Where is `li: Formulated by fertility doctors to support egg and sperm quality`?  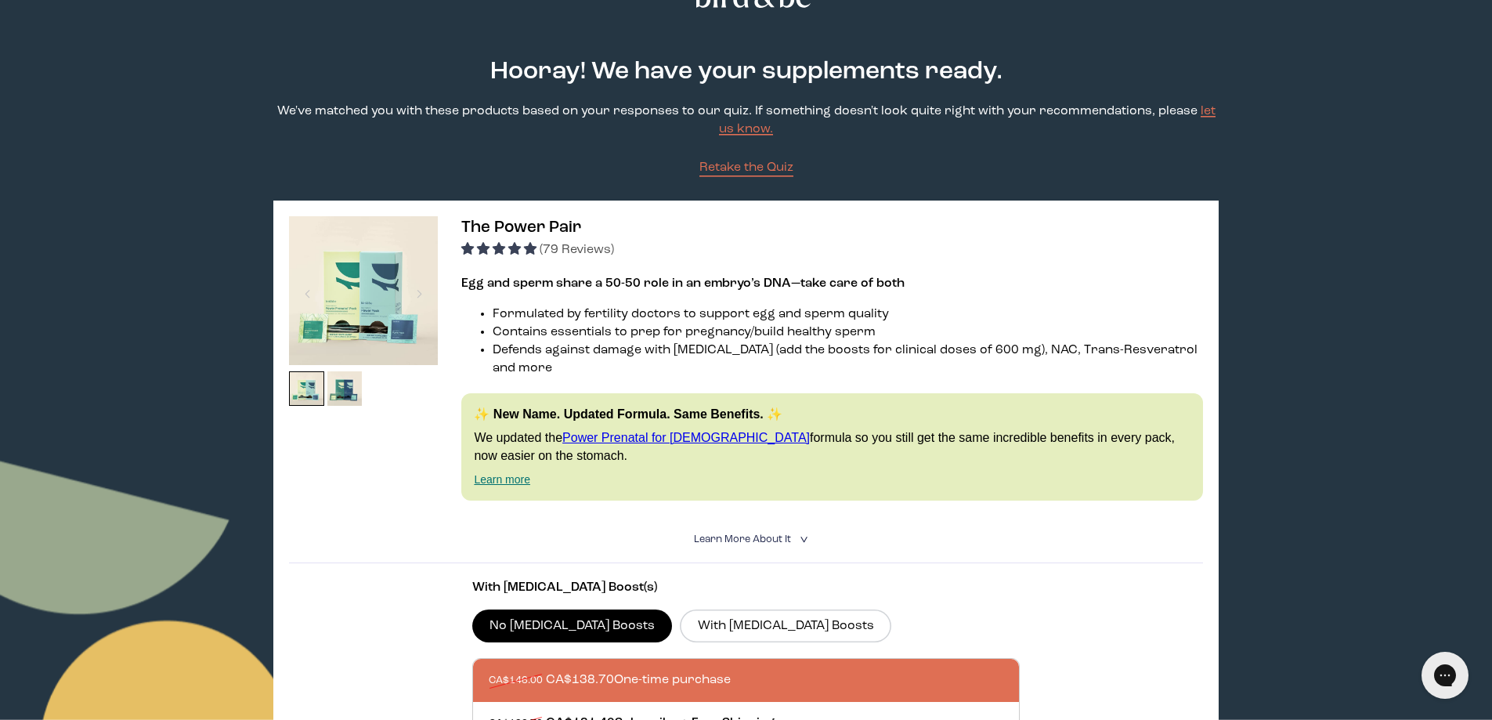 li: Formulated by fertility doctors to support egg and sperm quality is located at coordinates (847, 314).